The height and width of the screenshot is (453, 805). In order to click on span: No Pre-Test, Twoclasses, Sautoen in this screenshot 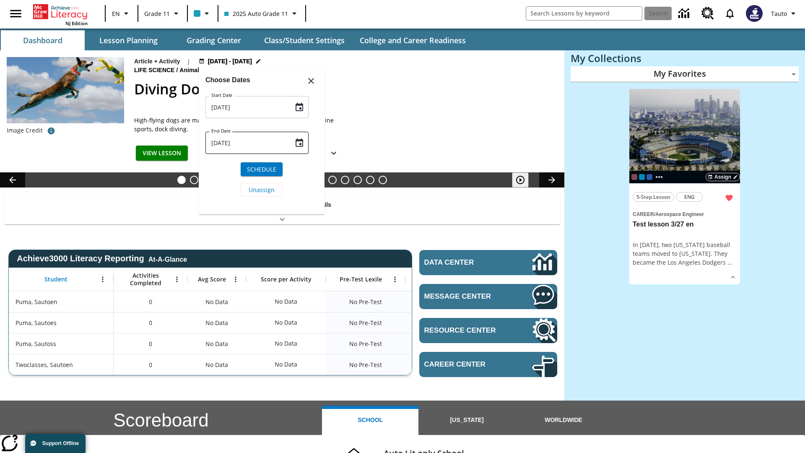, I will do `click(366, 365)`.